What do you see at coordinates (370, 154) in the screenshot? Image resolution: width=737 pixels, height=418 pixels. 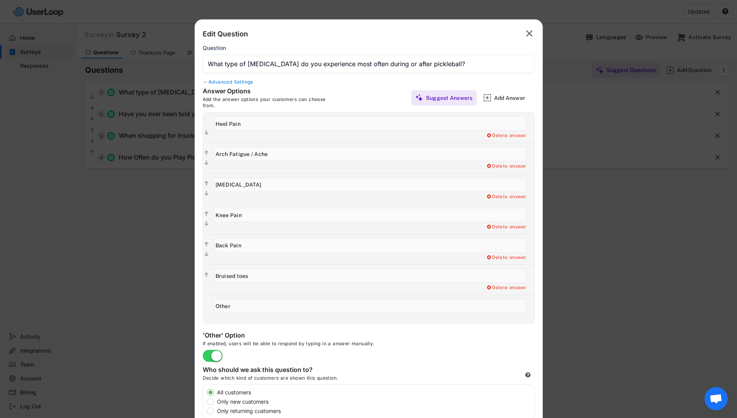 I see `input: Arch Fatigue / Ache` at bounding box center [370, 154].